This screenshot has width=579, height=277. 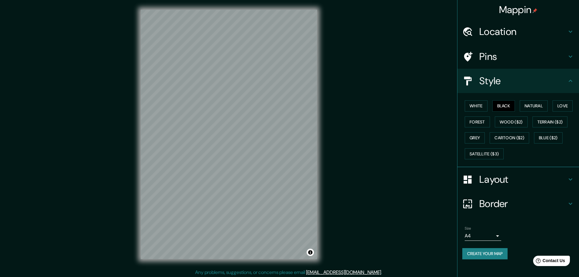 What do you see at coordinates (504, 106) in the screenshot?
I see `button: Black` at bounding box center [504, 106].